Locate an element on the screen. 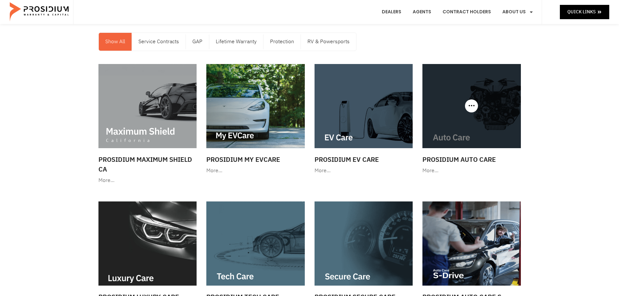  a: Lifetime Warranty is located at coordinates (236, 42).